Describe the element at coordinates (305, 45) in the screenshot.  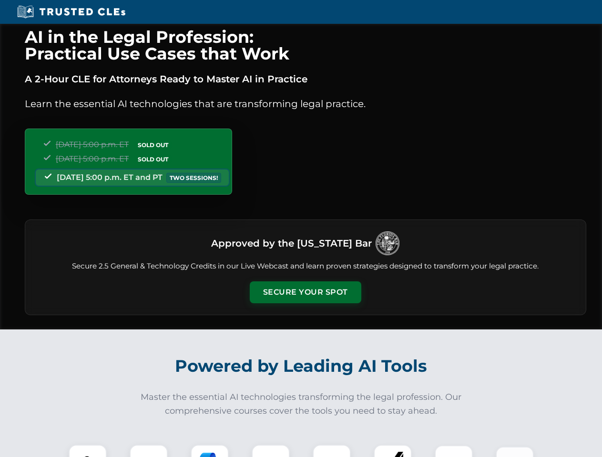
I see `h1: AI in the Legal Profession: Practical Use Cases that Work` at that location.